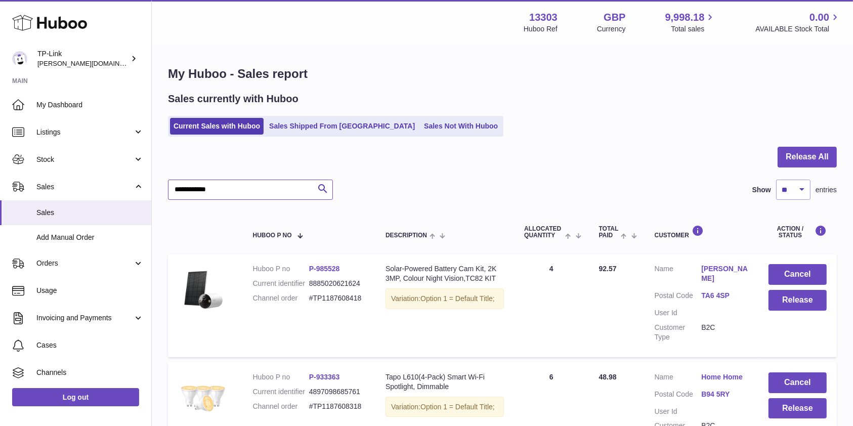 The width and height of the screenshot is (853, 426). What do you see at coordinates (551, 305) in the screenshot?
I see `td: 4` at bounding box center [551, 305].